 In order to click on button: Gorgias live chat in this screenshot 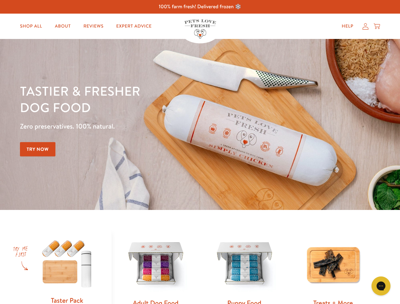, I will do `click(13, 12)`.